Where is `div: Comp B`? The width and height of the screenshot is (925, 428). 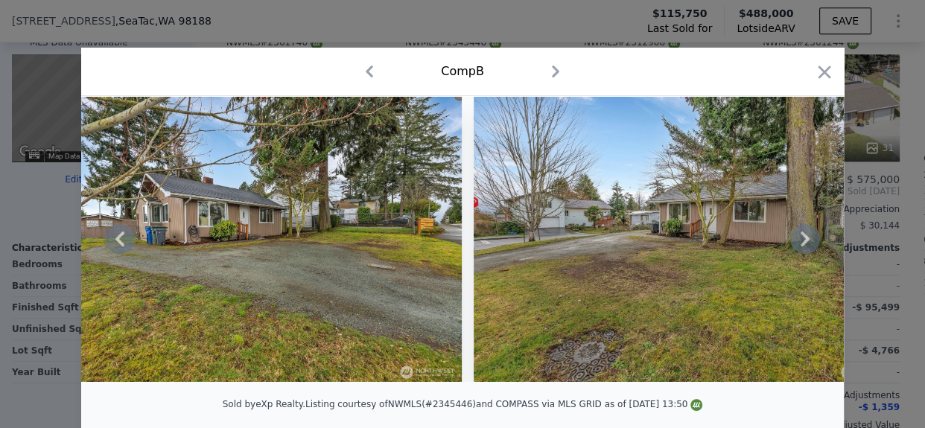 div: Comp B is located at coordinates (463, 72).